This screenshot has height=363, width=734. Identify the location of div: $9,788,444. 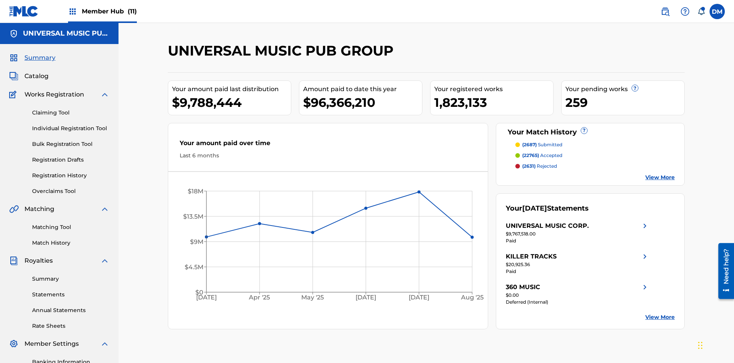
(231, 102).